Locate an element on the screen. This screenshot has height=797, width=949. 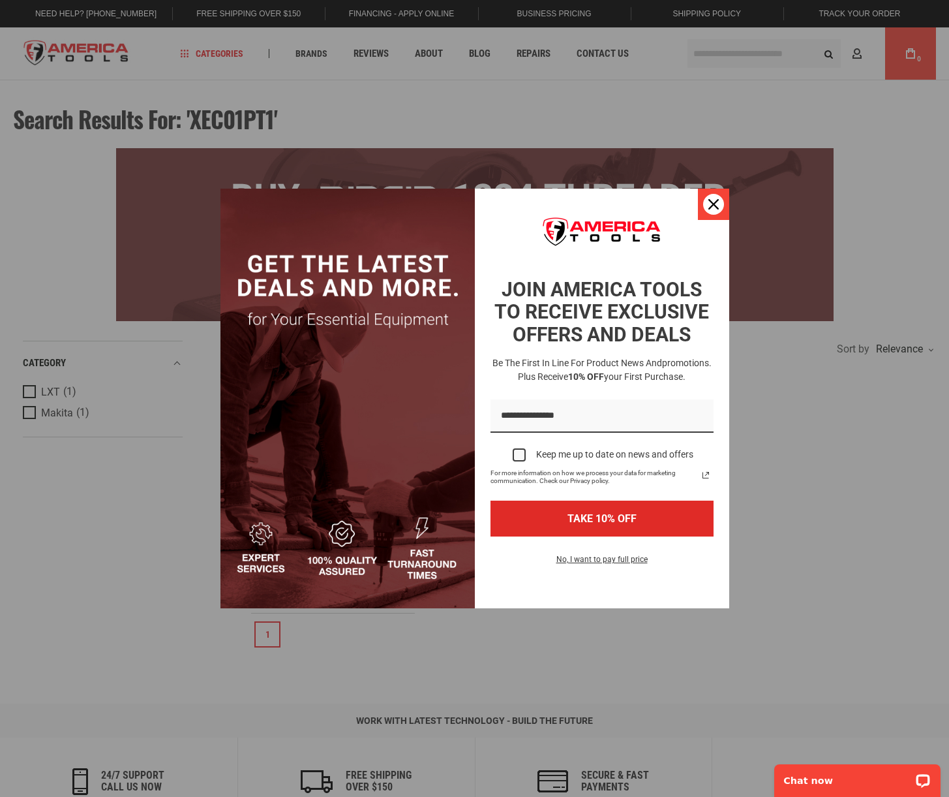
h3: Be the first in line for product news and is located at coordinates (602, 370).